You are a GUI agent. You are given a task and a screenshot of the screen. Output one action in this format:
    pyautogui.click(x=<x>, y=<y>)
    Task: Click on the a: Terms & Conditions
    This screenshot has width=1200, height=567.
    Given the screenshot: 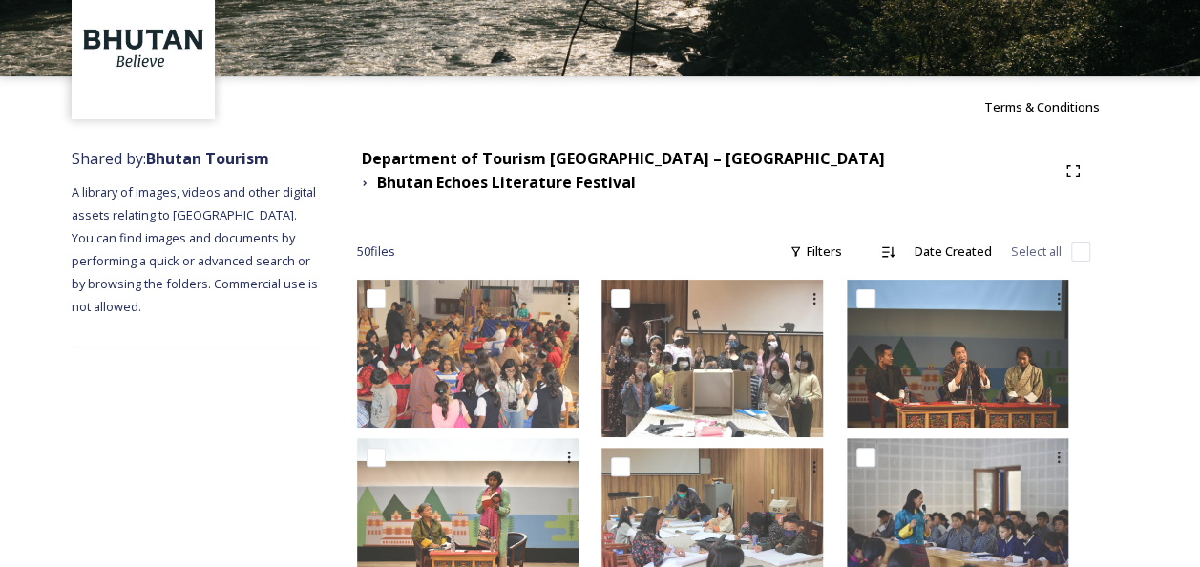 What is the action you would take?
    pyautogui.click(x=1056, y=107)
    